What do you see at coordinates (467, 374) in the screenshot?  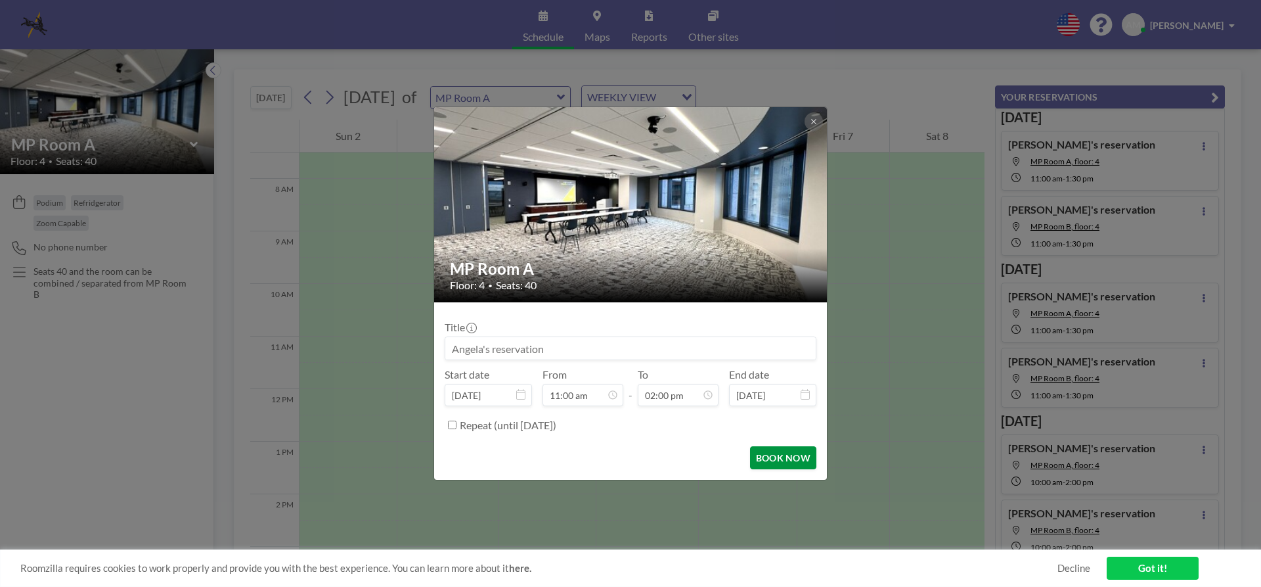 I see `label: Start date` at bounding box center [467, 374].